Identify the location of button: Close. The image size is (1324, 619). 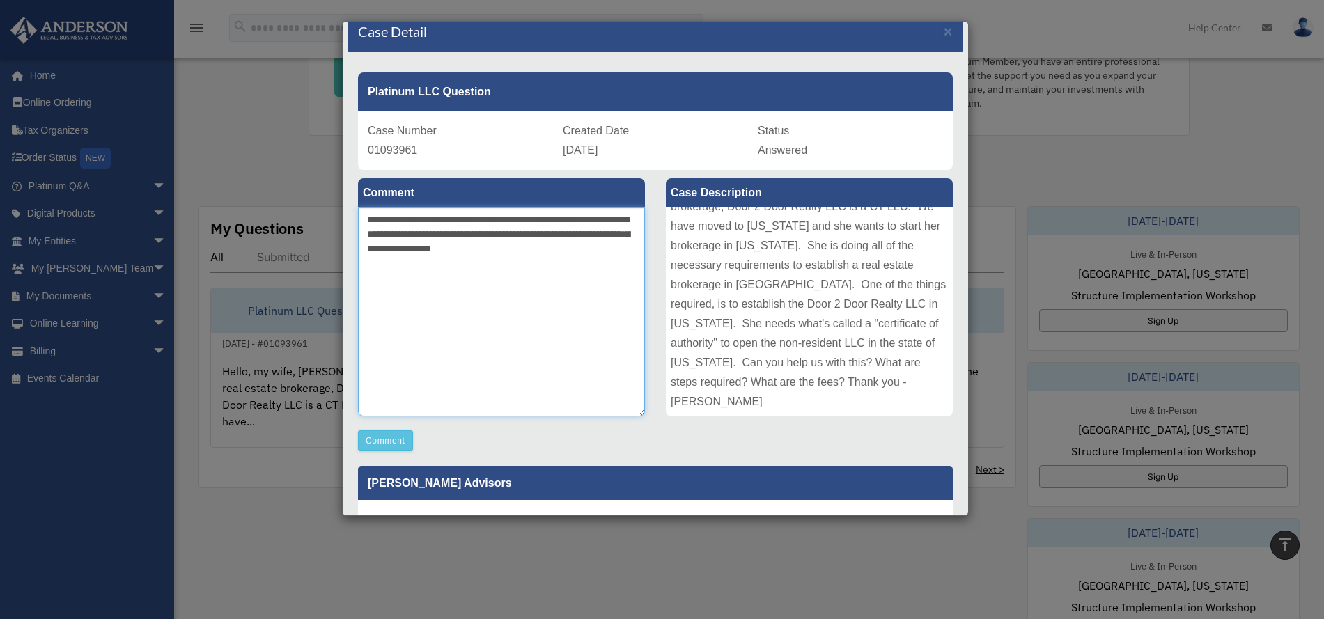
(948, 31).